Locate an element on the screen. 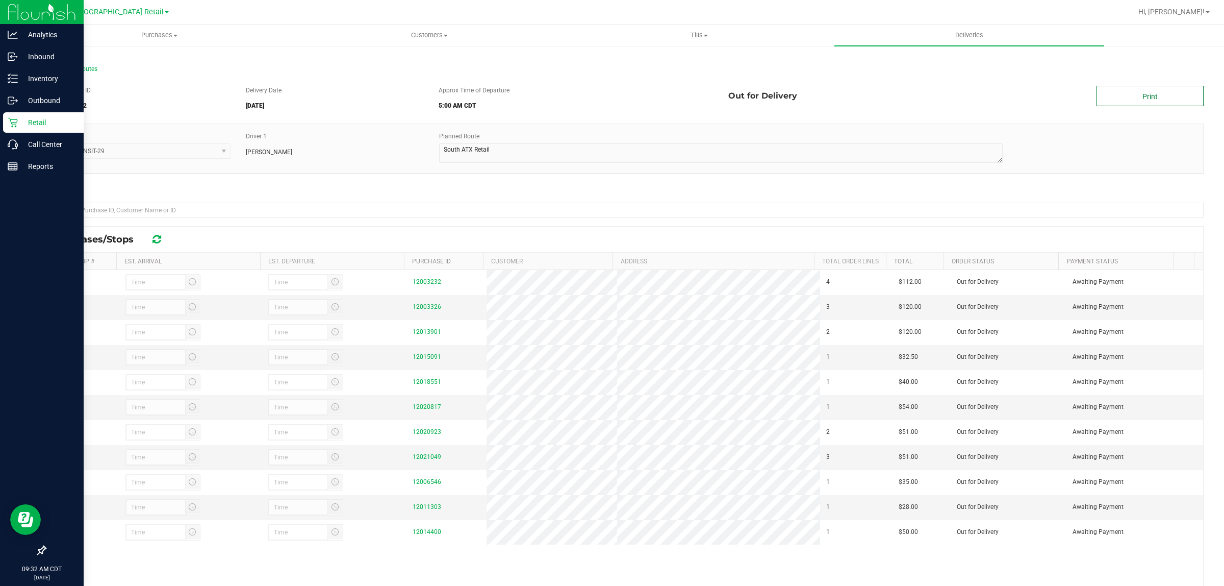 The image size is (1224, 586). label: Delivery Date is located at coordinates (264, 90).